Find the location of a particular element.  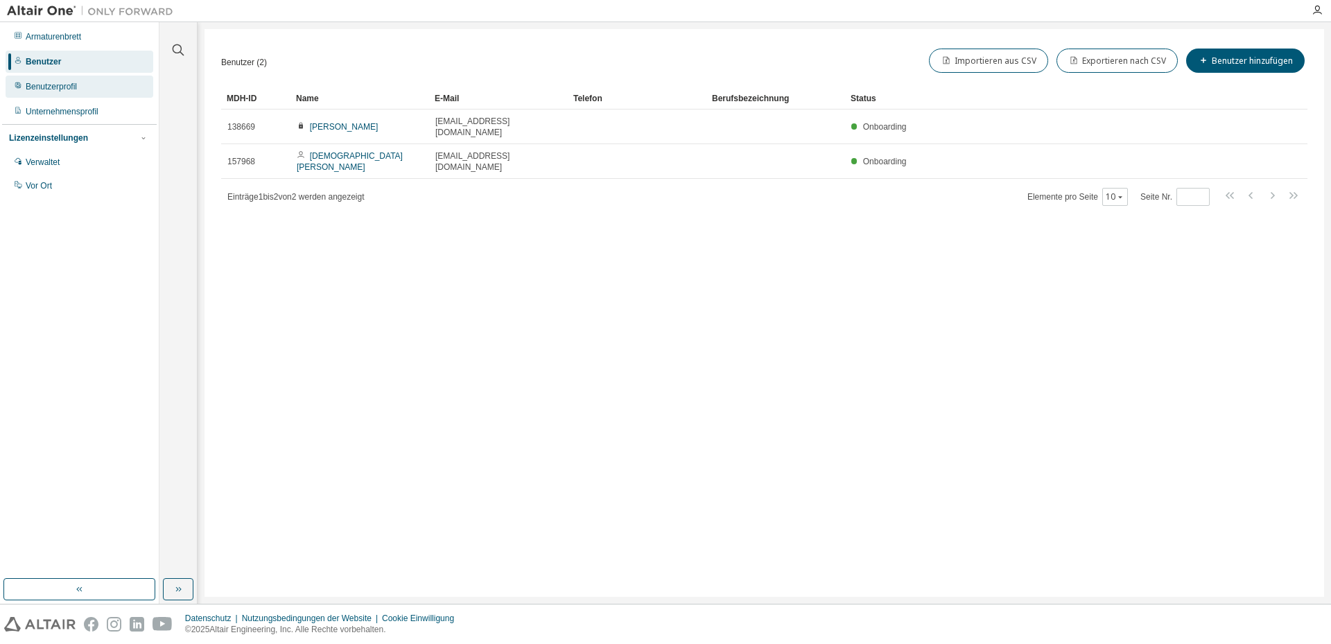

button: Benutzer hinzufügen is located at coordinates (1245, 60).